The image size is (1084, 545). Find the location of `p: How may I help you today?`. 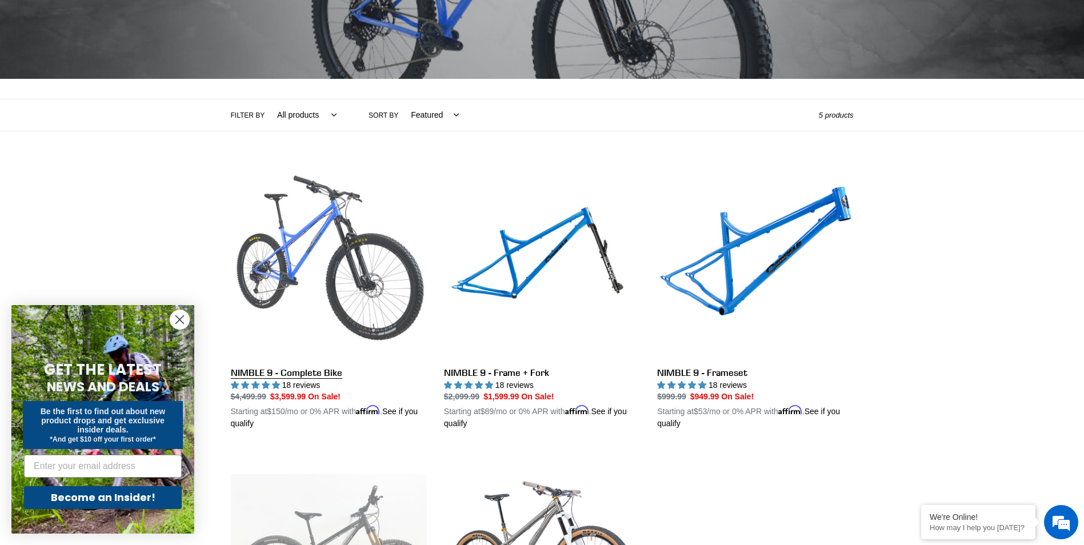

p: How may I help you today? is located at coordinates (978, 527).